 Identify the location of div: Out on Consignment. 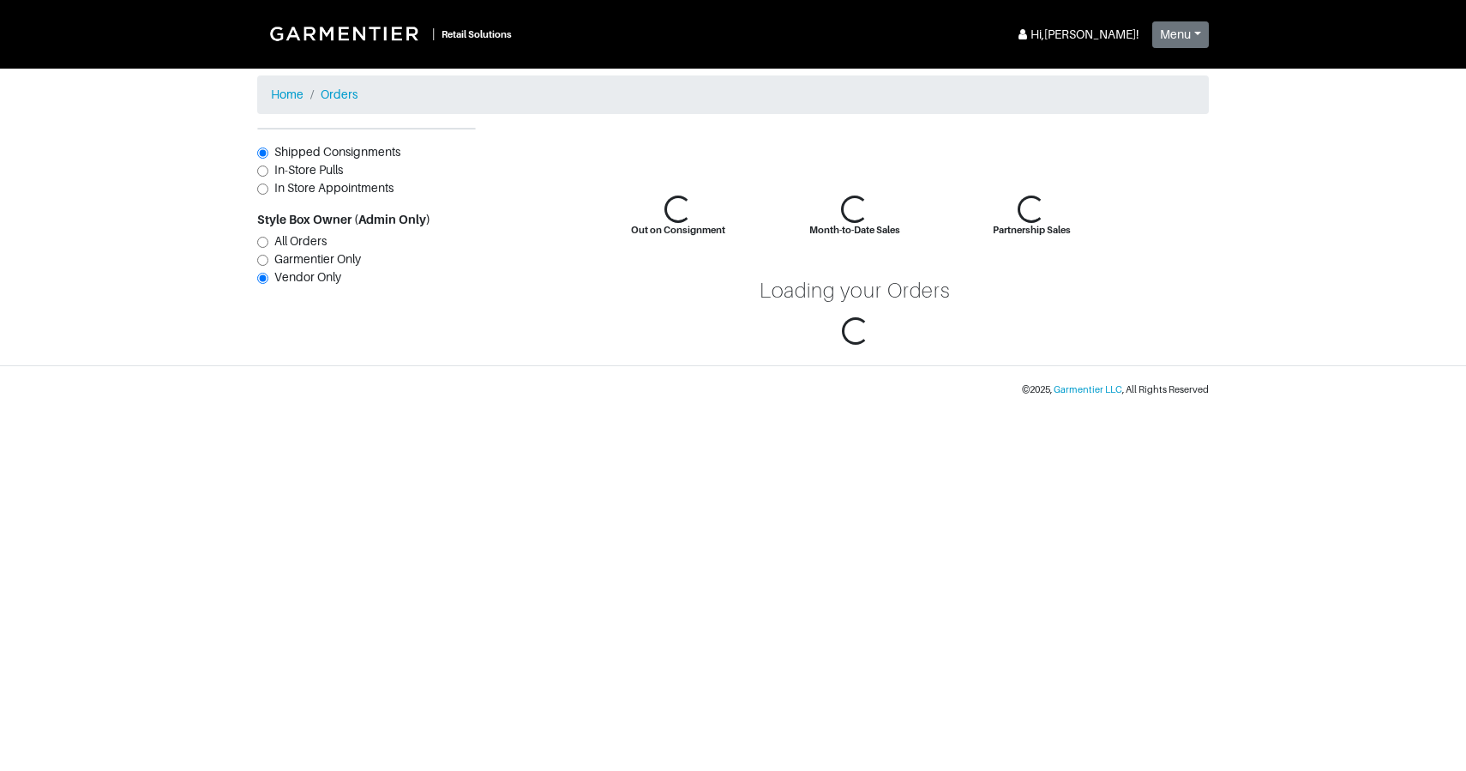
(678, 230).